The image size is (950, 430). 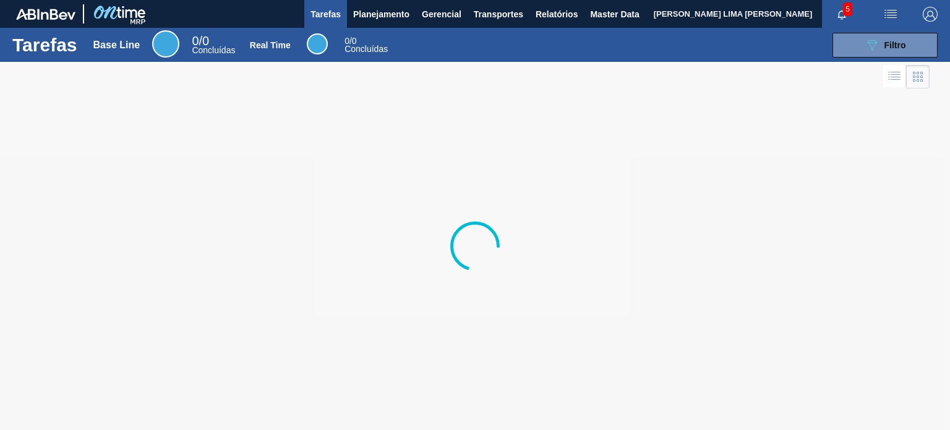 What do you see at coordinates (442, 14) in the screenshot?
I see `span: Gerencial` at bounding box center [442, 14].